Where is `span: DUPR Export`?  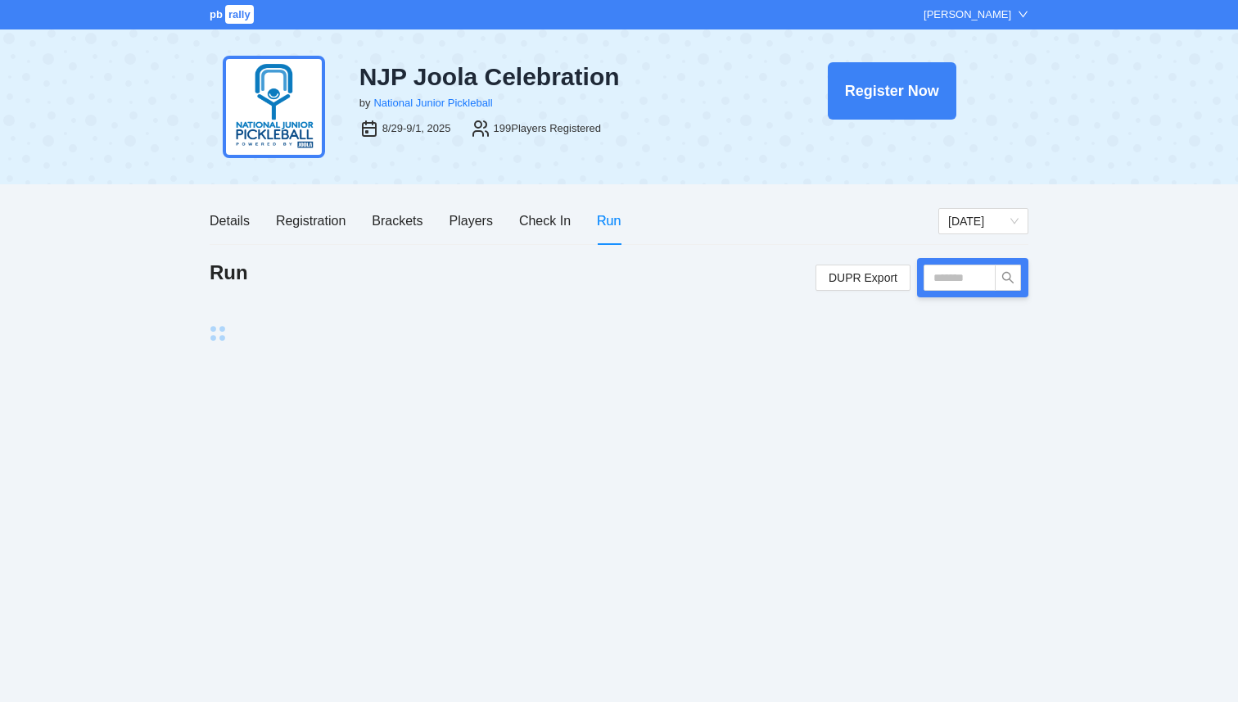 span: DUPR Export is located at coordinates (863, 278).